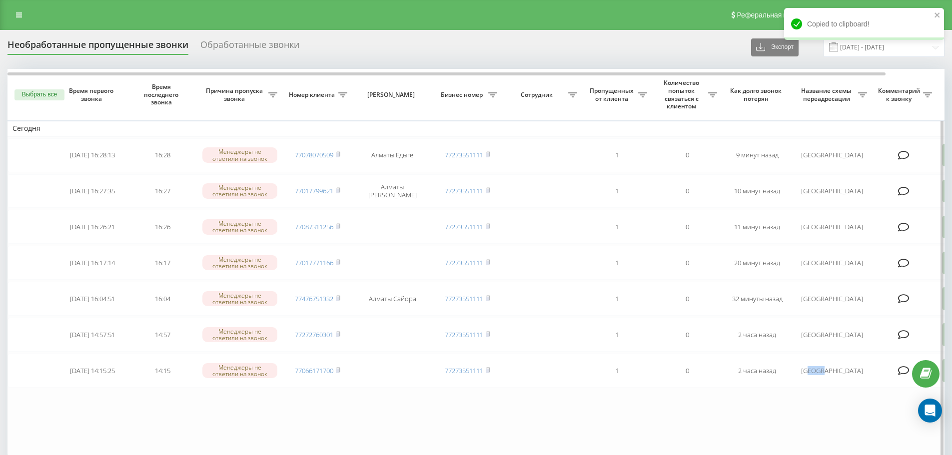 The image size is (952, 455). I want to click on td: 32 минуты назад, so click(757, 299).